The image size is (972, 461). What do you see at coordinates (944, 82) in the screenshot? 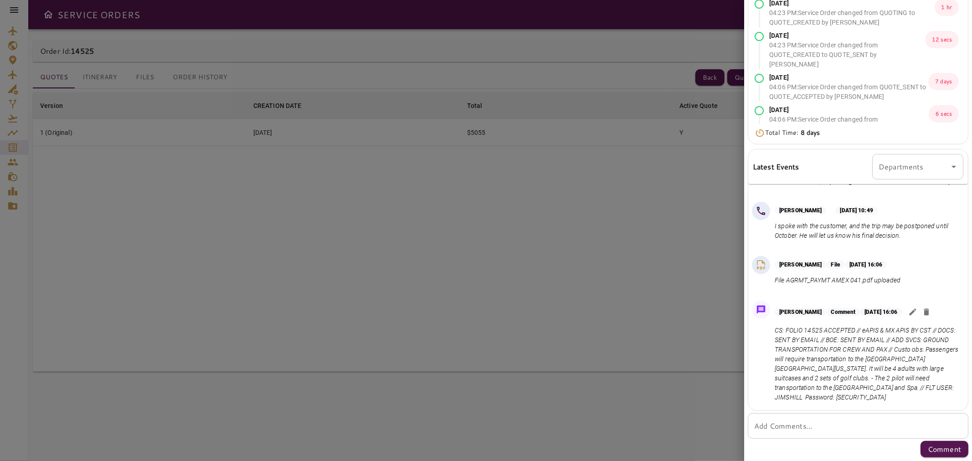
I see `p: 7 days` at bounding box center [944, 82].